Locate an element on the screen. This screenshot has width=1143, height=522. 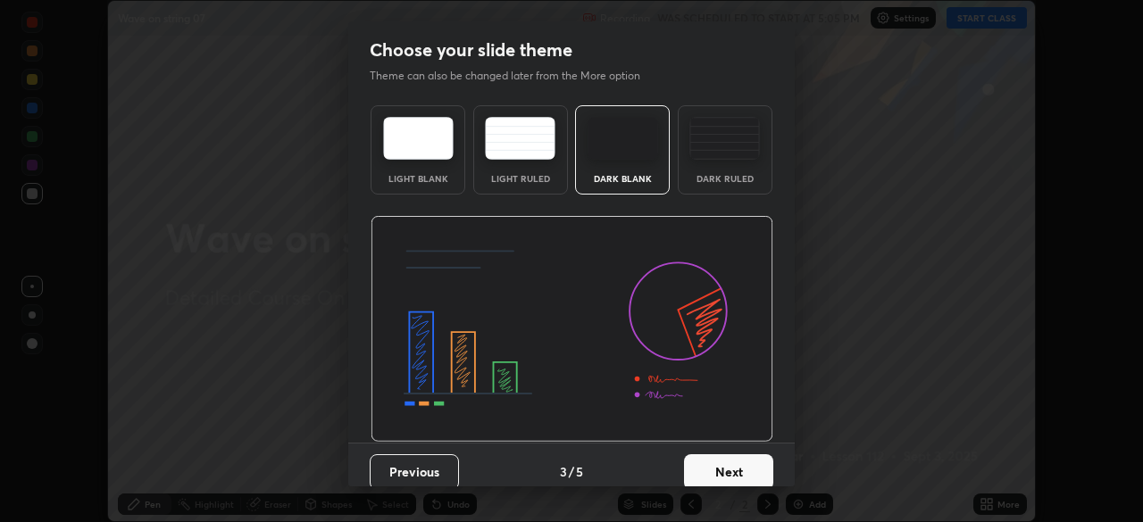
div: Dark Ruled is located at coordinates (725, 179).